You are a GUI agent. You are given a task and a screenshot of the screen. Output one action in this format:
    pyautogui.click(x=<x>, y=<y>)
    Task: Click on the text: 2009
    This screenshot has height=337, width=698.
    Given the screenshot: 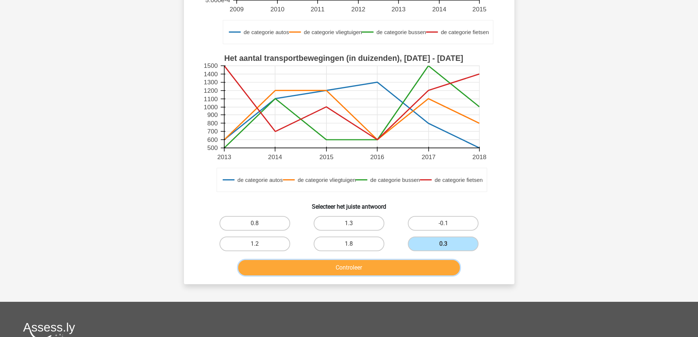 What is the action you would take?
    pyautogui.click(x=236, y=9)
    